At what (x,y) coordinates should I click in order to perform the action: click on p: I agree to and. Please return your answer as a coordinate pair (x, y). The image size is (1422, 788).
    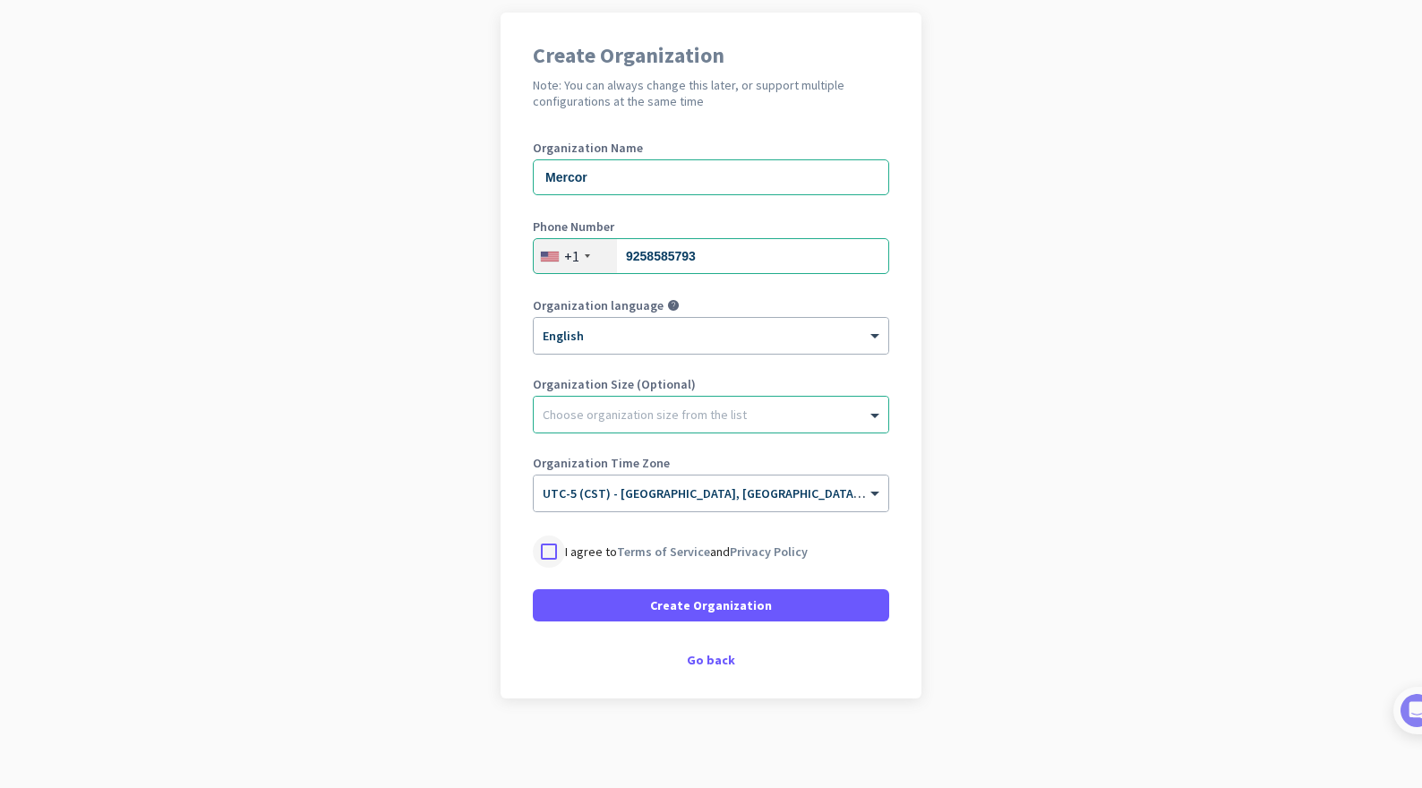
    Looking at the image, I should click on (686, 551).